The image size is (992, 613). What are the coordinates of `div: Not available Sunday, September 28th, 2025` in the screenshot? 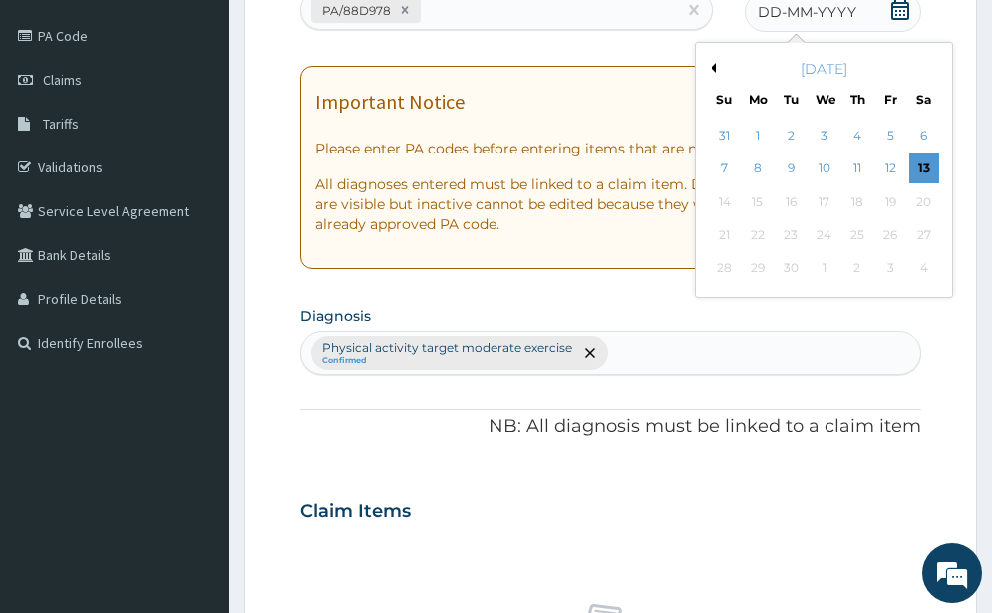 It's located at (724, 269).